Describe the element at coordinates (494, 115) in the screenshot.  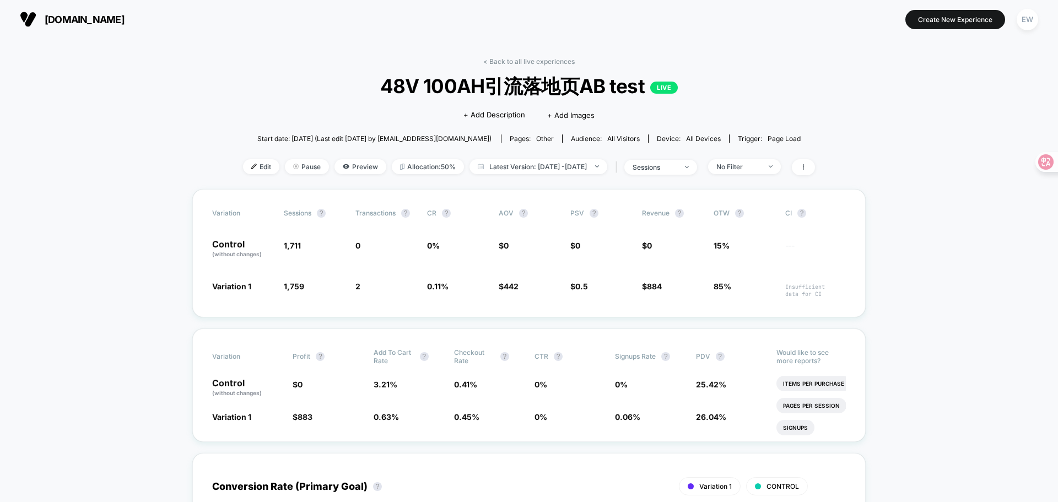
I see `span: + Add Description` at that location.